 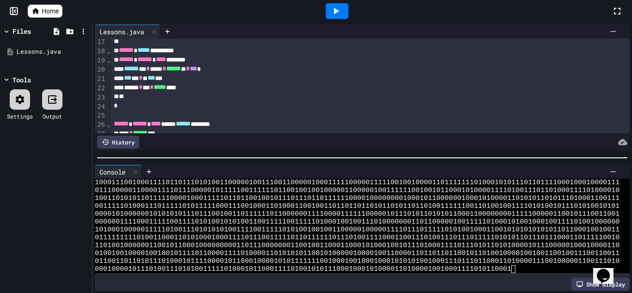 I want to click on a: Home, so click(x=45, y=11).